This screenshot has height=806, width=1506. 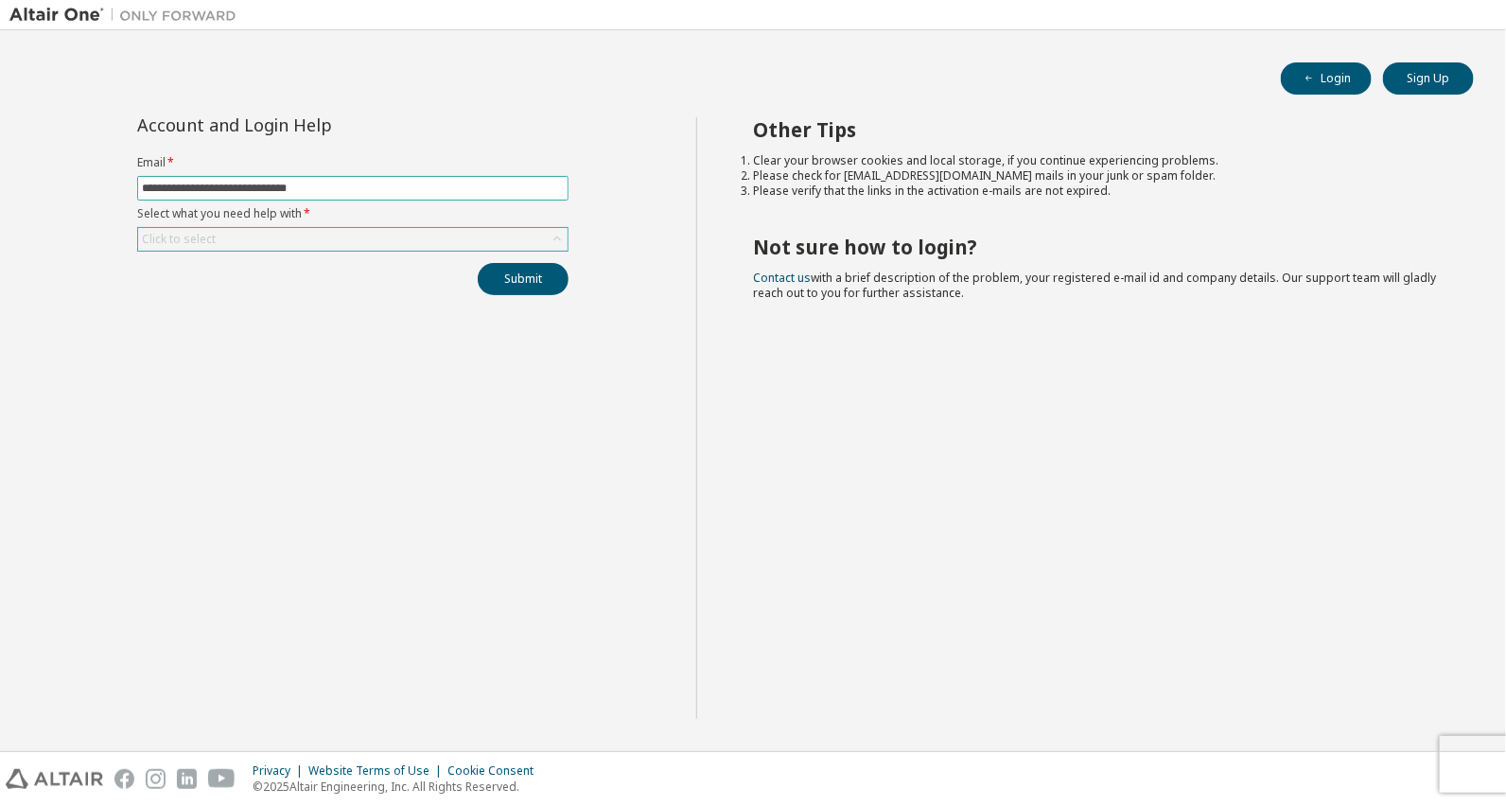 What do you see at coordinates (221, 779) in the screenshot?
I see `img: youtube.svg` at bounding box center [221, 779].